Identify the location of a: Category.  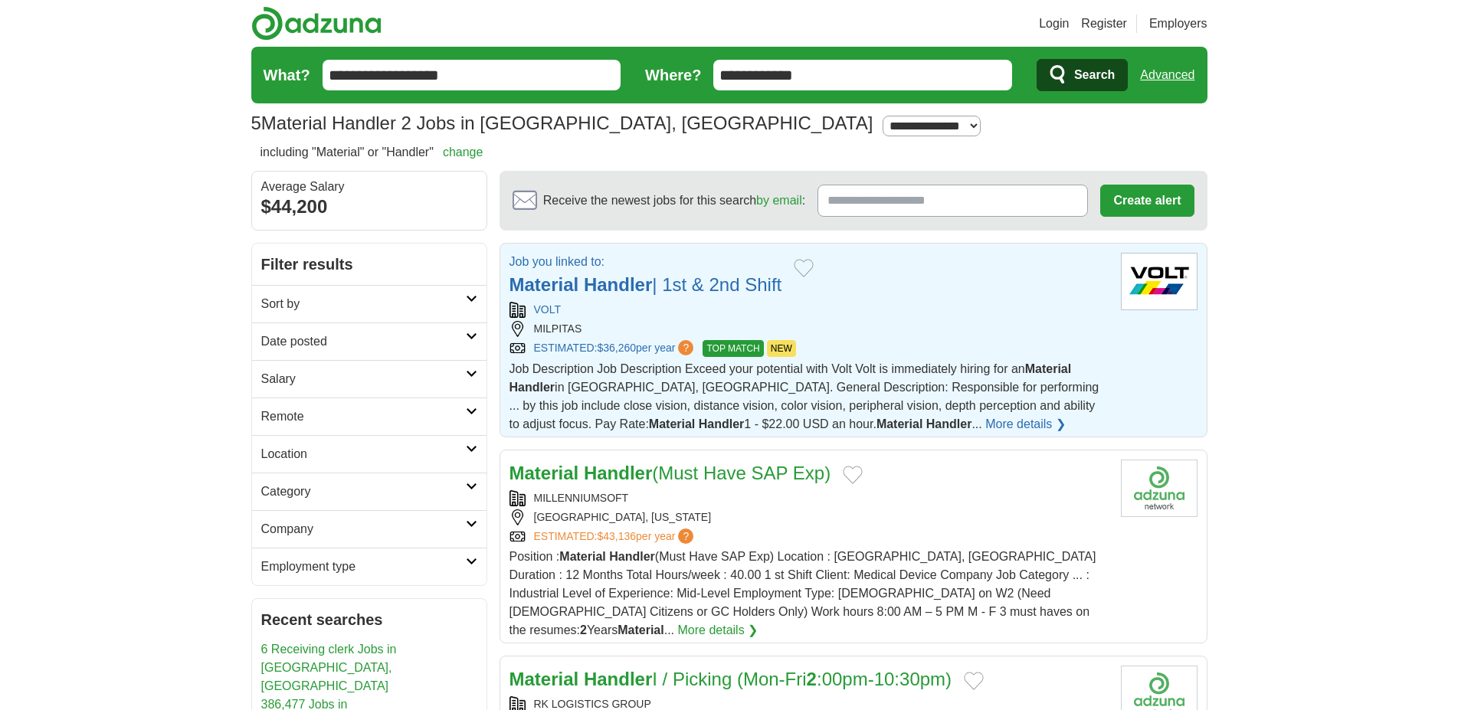
(369, 491).